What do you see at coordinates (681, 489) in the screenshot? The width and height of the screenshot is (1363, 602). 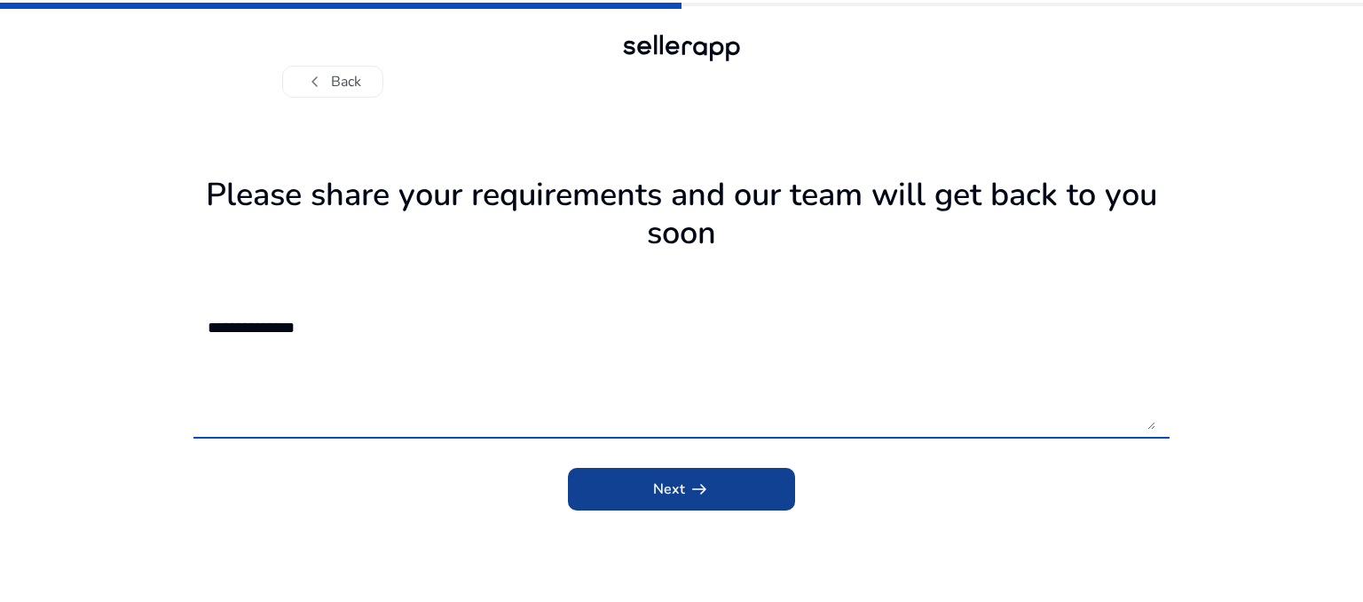 I see `button: Nextarrow_right_alt` at bounding box center [681, 489].